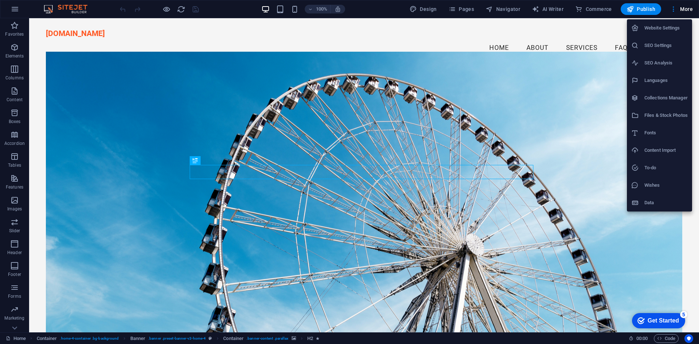 This screenshot has width=699, height=344. I want to click on h6: Content Import, so click(666, 150).